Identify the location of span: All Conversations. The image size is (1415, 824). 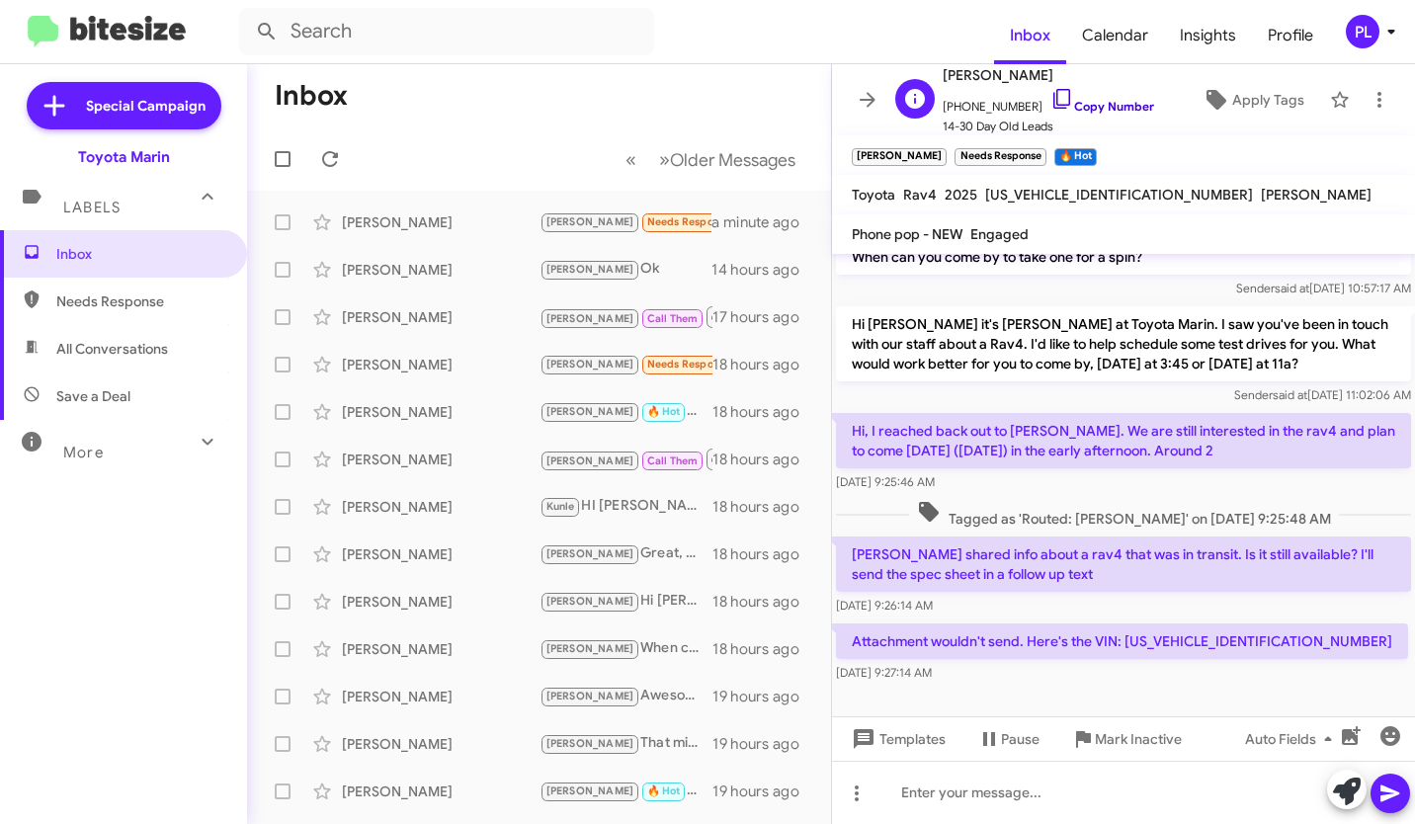
(112, 349).